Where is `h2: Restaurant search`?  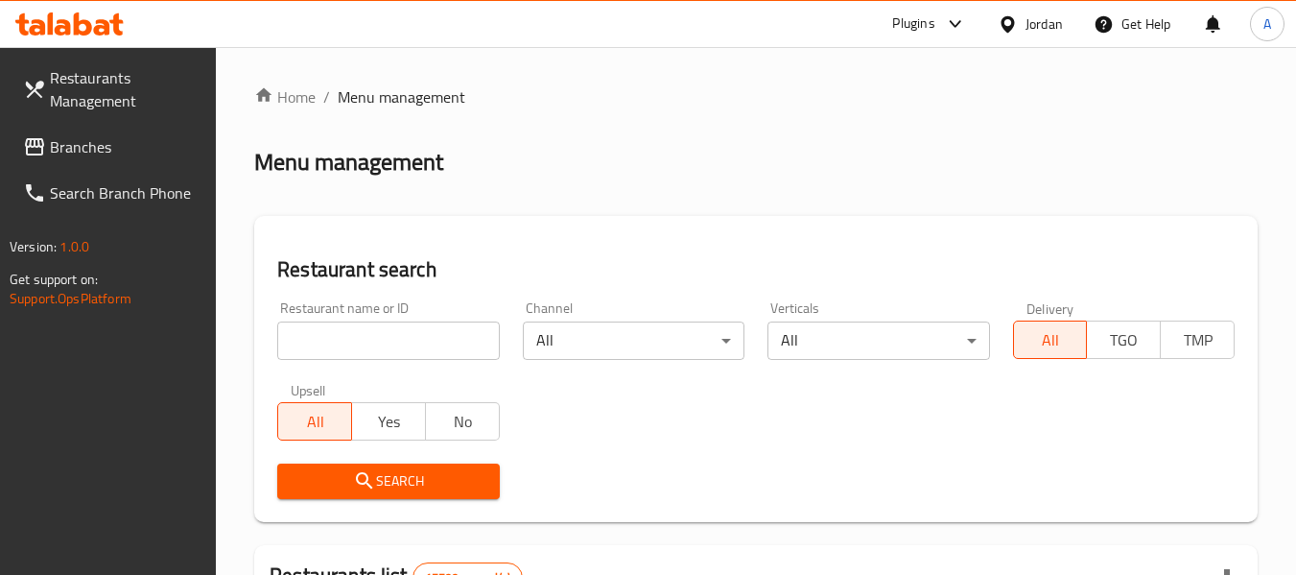 h2: Restaurant search is located at coordinates (756, 270).